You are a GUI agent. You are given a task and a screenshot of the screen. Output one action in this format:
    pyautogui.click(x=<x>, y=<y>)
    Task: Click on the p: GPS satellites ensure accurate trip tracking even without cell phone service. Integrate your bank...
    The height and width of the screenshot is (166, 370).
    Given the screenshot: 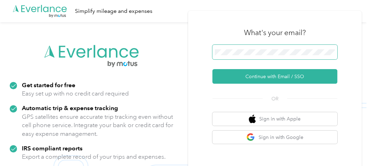 What is the action you would take?
    pyautogui.click(x=98, y=125)
    